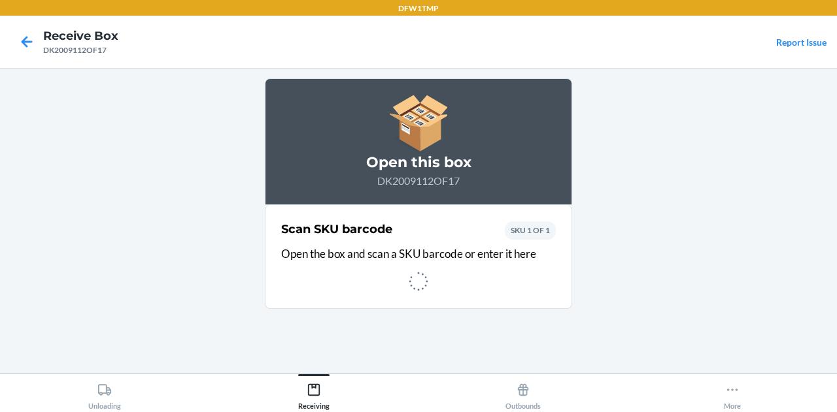 This screenshot has height=412, width=837. Describe the element at coordinates (530, 231) in the screenshot. I see `p: SKU 1 OF 1` at that location.